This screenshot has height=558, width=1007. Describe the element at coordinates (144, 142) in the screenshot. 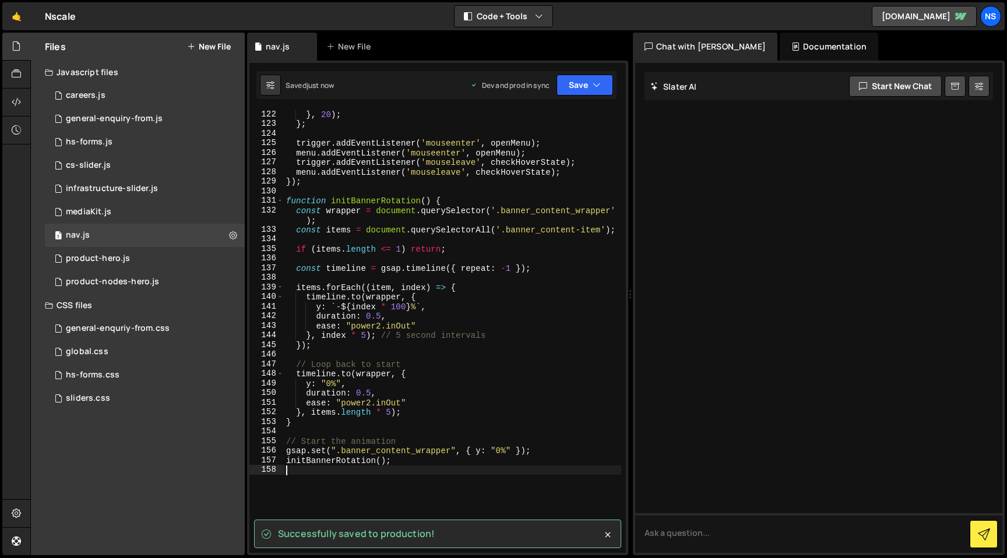

I see `div: 10788/43275.js` at that location.